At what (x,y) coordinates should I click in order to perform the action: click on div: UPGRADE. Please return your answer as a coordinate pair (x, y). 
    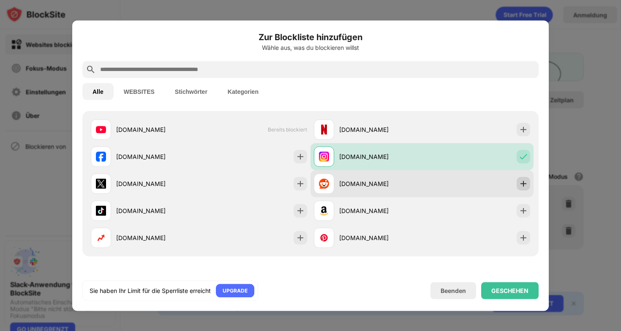
    Looking at the image, I should click on (235, 290).